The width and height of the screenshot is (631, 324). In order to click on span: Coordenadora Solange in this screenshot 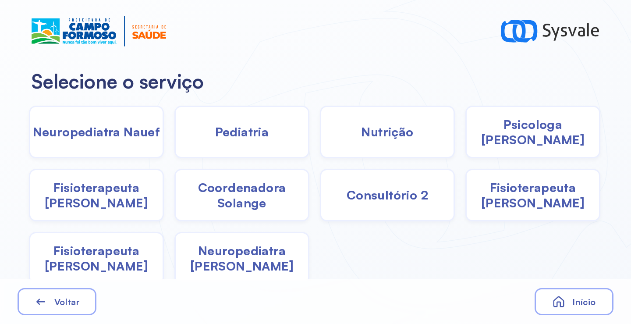, I will do `click(242, 195)`.